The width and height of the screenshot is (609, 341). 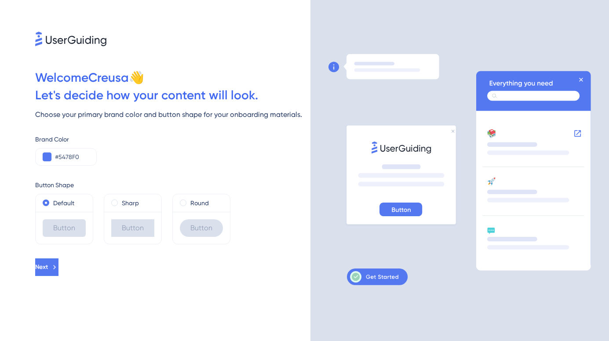 What do you see at coordinates (41, 267) in the screenshot?
I see `span: Next` at bounding box center [41, 267].